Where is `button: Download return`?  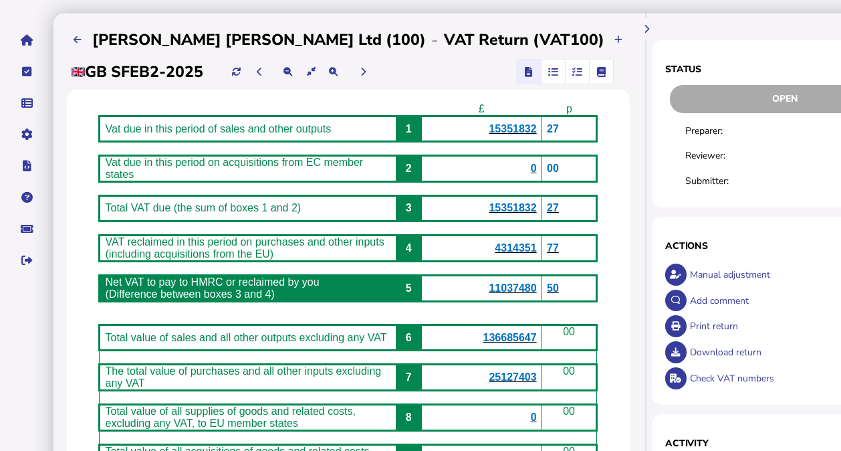 button: Download return is located at coordinates (676, 352).